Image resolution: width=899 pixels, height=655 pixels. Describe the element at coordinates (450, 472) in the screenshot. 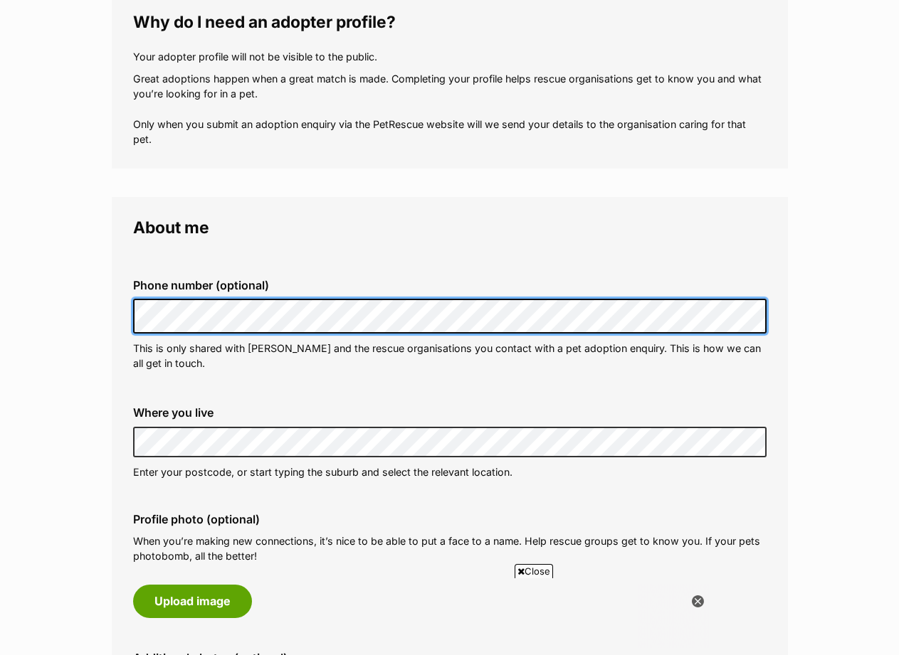

I see `p: Enter your postcode, or start typing the suburb and select the relevant location.` at that location.